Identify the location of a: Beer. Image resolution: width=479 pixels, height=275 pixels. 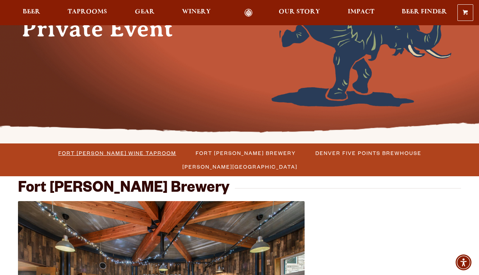
(31, 13).